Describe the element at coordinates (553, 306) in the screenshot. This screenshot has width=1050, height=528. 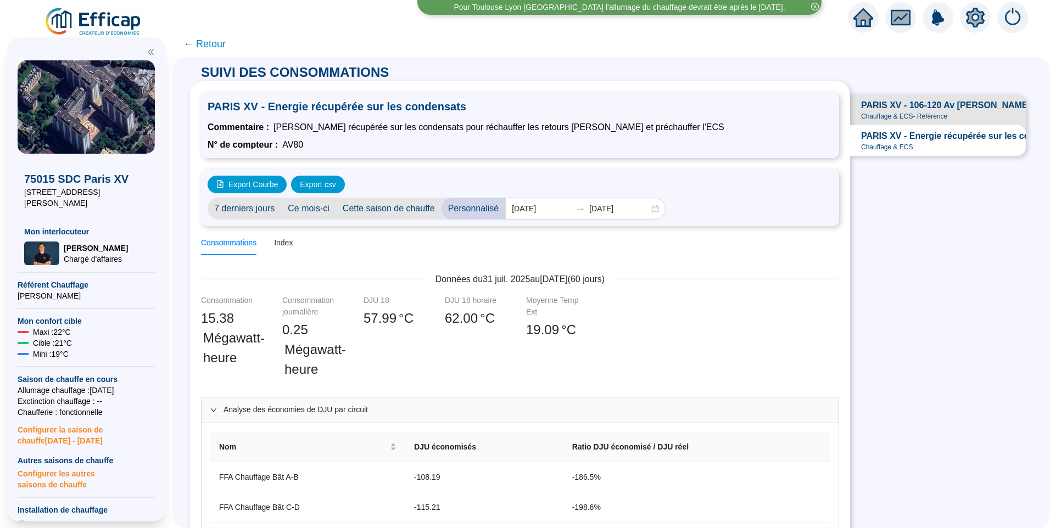
I see `div: Moyenne Temp Ext` at that location.